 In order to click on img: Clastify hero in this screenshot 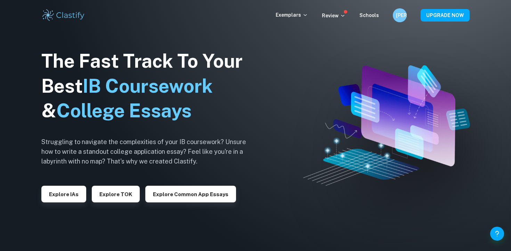, I will do `click(386, 125)`.